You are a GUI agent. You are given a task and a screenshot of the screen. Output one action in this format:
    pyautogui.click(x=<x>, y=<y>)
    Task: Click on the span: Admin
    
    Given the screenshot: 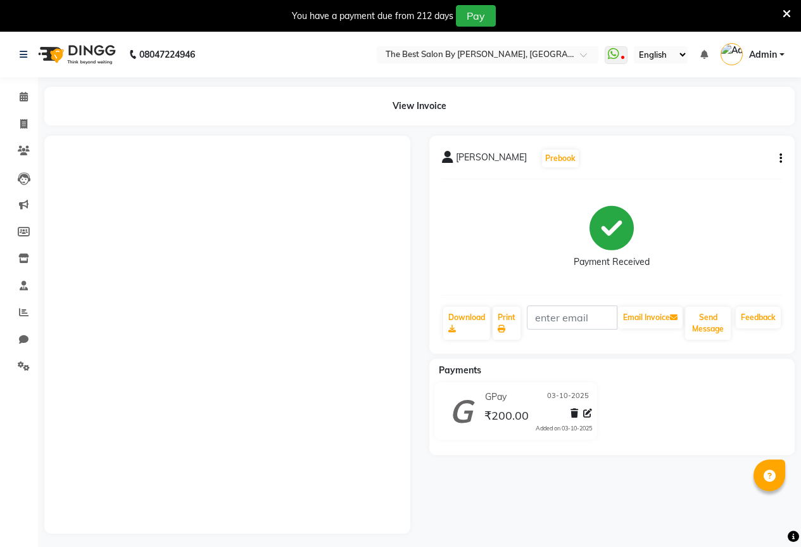 What is the action you would take?
    pyautogui.click(x=763, y=54)
    